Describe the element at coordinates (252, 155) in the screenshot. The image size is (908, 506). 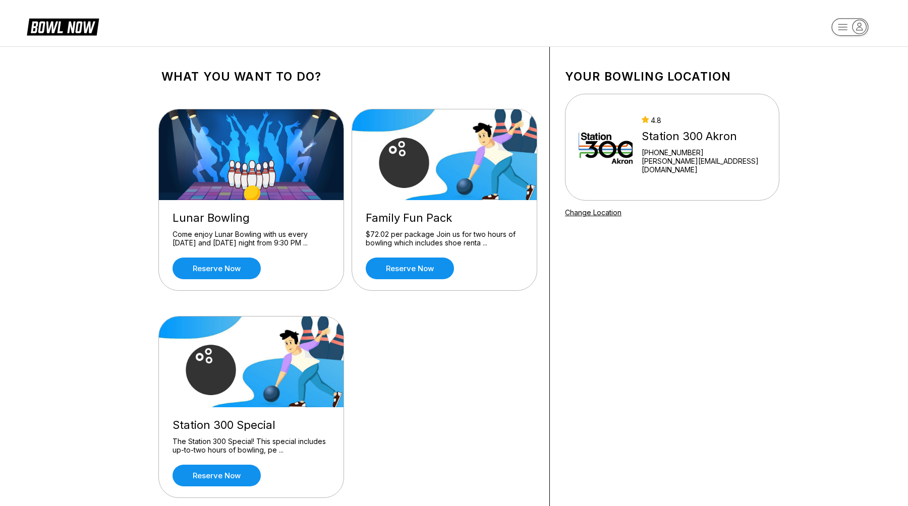
I see `img: Lunar Bowling` at that location.